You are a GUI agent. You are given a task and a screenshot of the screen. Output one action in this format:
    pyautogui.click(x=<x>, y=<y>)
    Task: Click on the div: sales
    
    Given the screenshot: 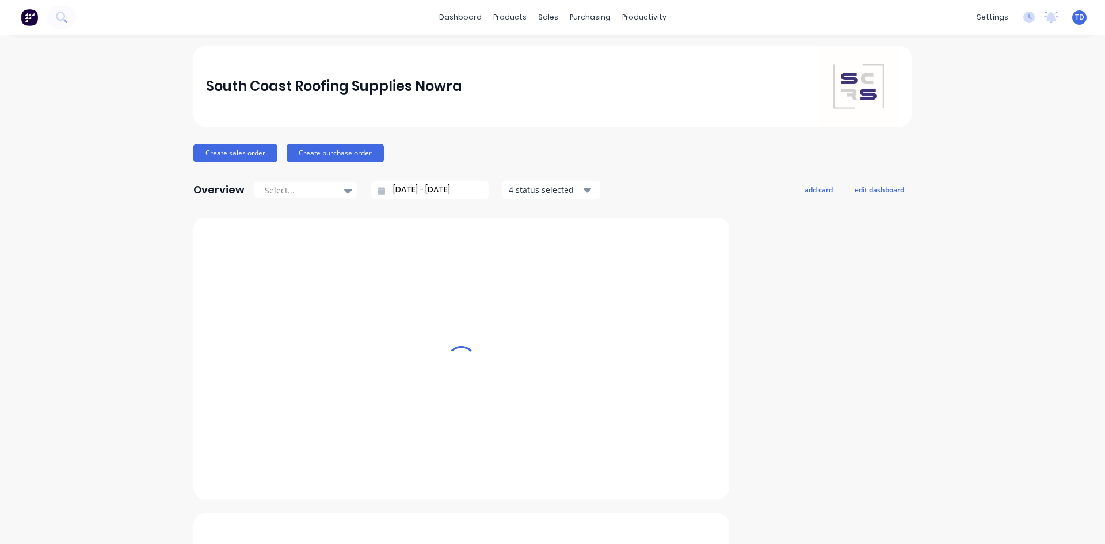 What is the action you would take?
    pyautogui.click(x=548, y=17)
    